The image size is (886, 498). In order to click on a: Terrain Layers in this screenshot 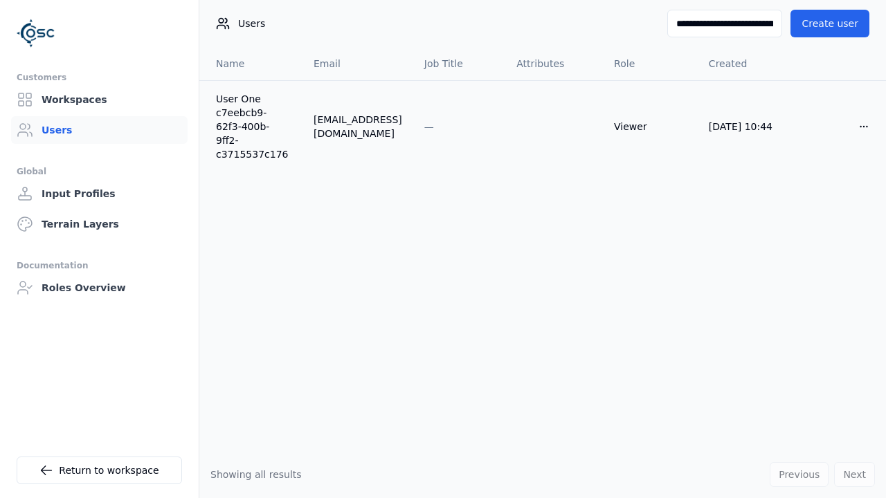, I will do `click(99, 224)`.